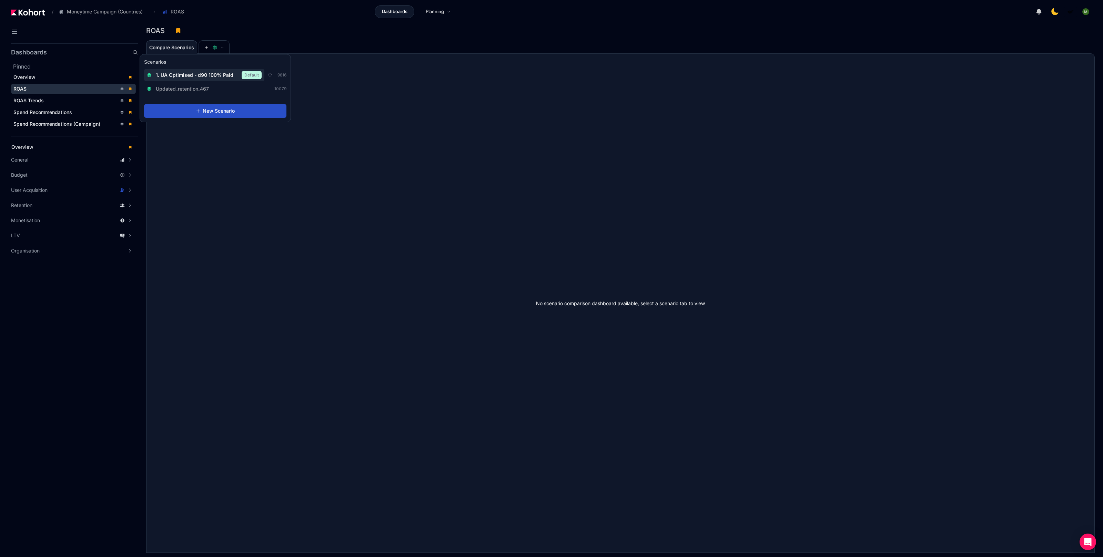 The height and width of the screenshot is (557, 1103). Describe the element at coordinates (155, 63) in the screenshot. I see `h3: Scenarios` at that location.